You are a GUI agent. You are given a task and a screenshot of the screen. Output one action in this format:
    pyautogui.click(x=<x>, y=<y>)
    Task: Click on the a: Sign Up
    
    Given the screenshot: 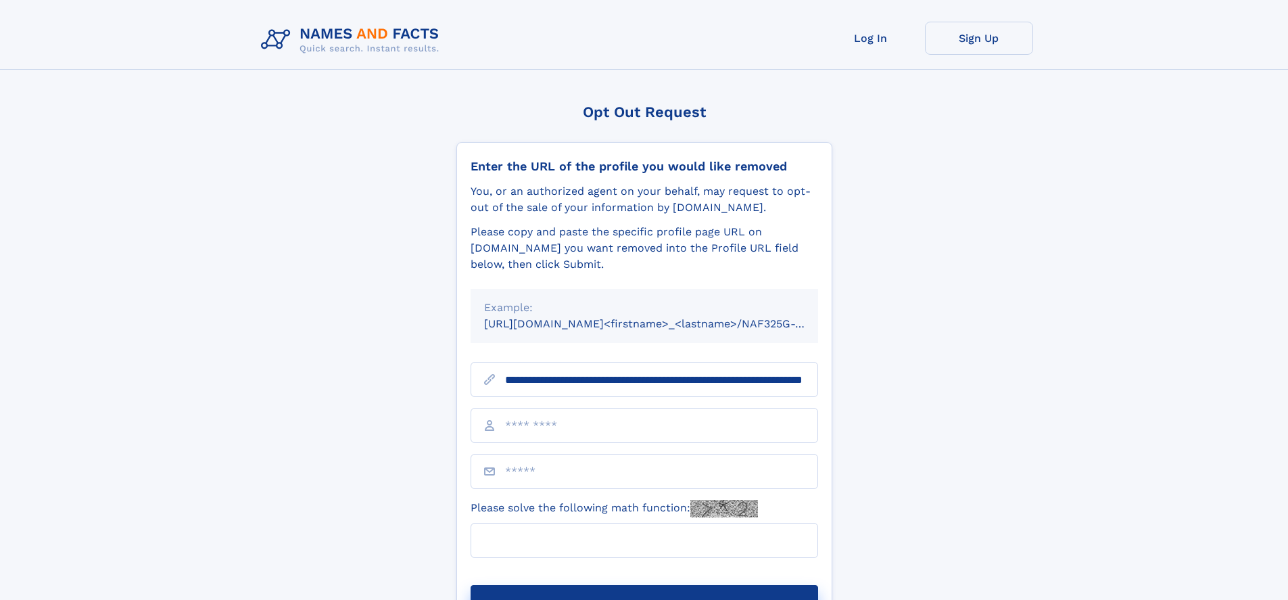 What is the action you would take?
    pyautogui.click(x=979, y=38)
    